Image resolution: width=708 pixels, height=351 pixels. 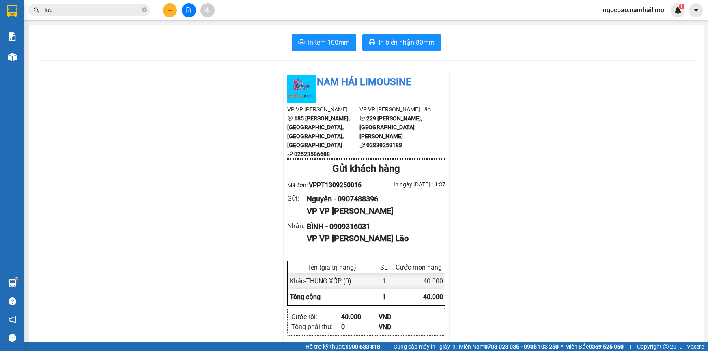 What do you see at coordinates (384, 267) in the screenshot?
I see `div: SL` at bounding box center [384, 267].